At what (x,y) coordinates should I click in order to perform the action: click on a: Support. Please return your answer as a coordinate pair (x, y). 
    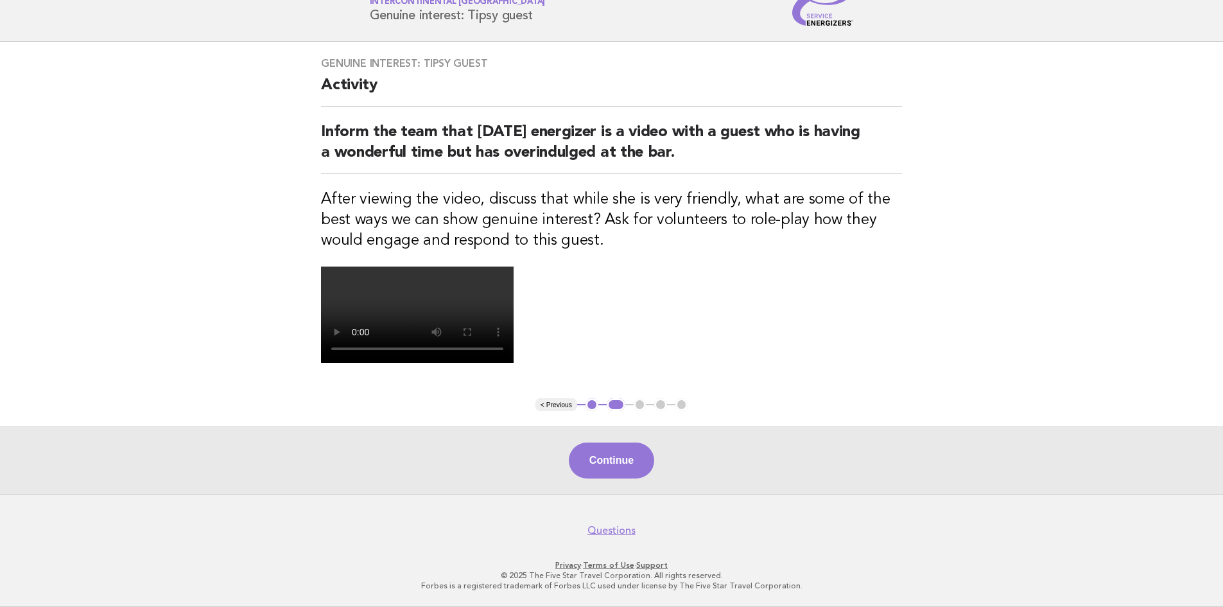
    Looking at the image, I should click on (652, 565).